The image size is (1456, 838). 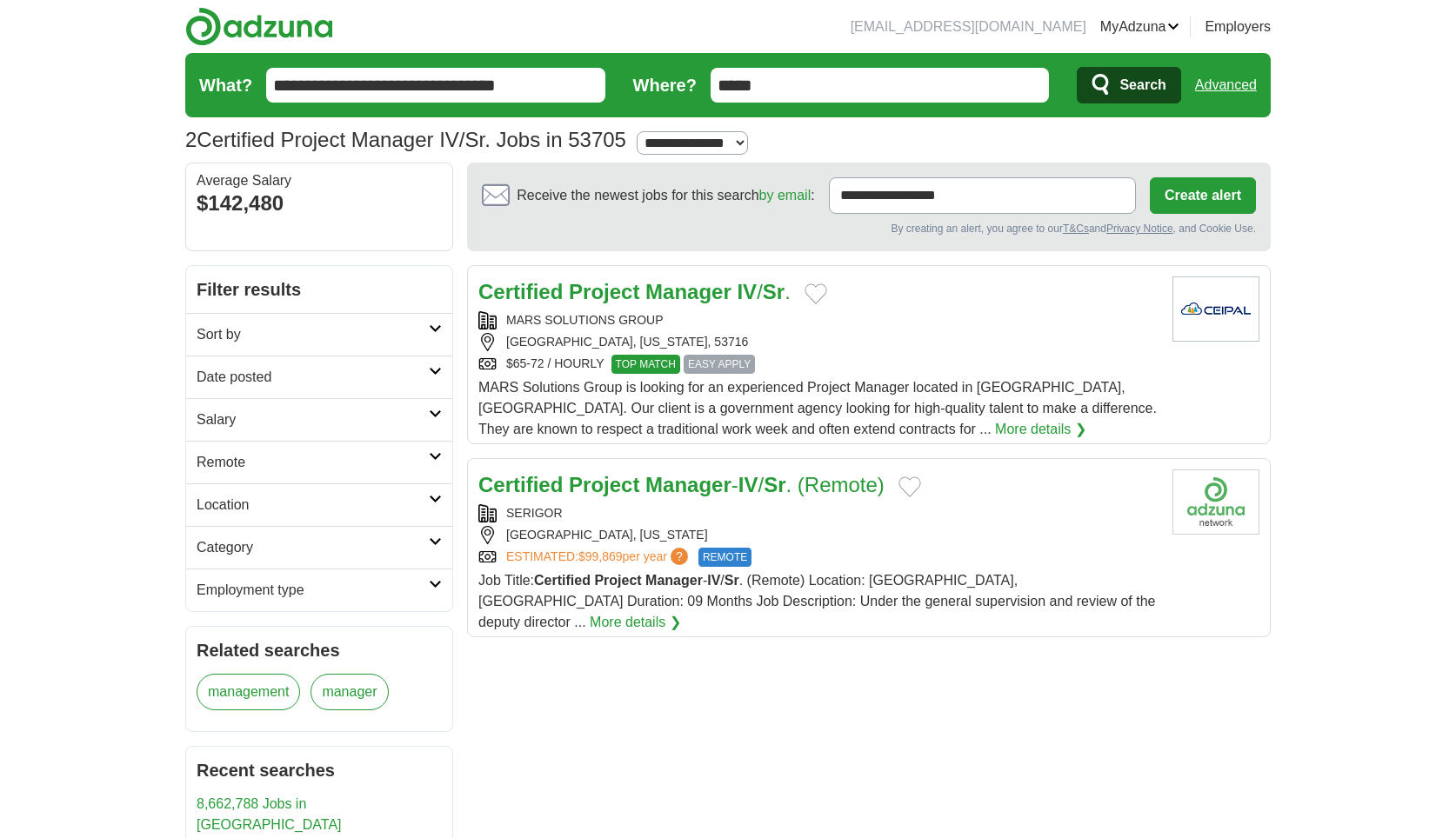 I want to click on h2: Filter results, so click(x=320, y=290).